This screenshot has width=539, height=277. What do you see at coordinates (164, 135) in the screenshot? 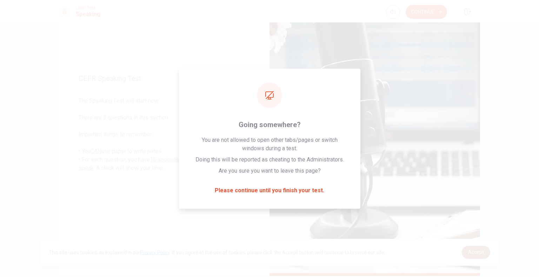
I see `span: The Speaking Test will start now. There are 3 questions in this section. Important things to reme...` at bounding box center [164, 135].